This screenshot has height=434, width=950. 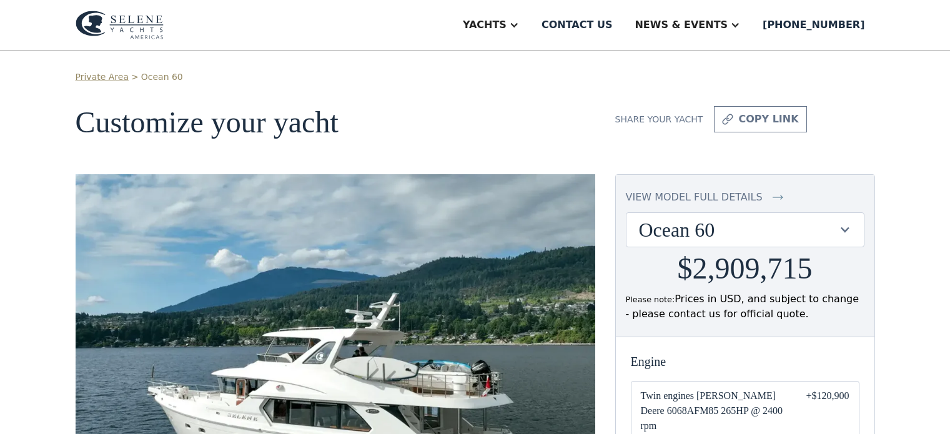 What do you see at coordinates (650, 299) in the screenshot?
I see `span: Please note:` at bounding box center [650, 299].